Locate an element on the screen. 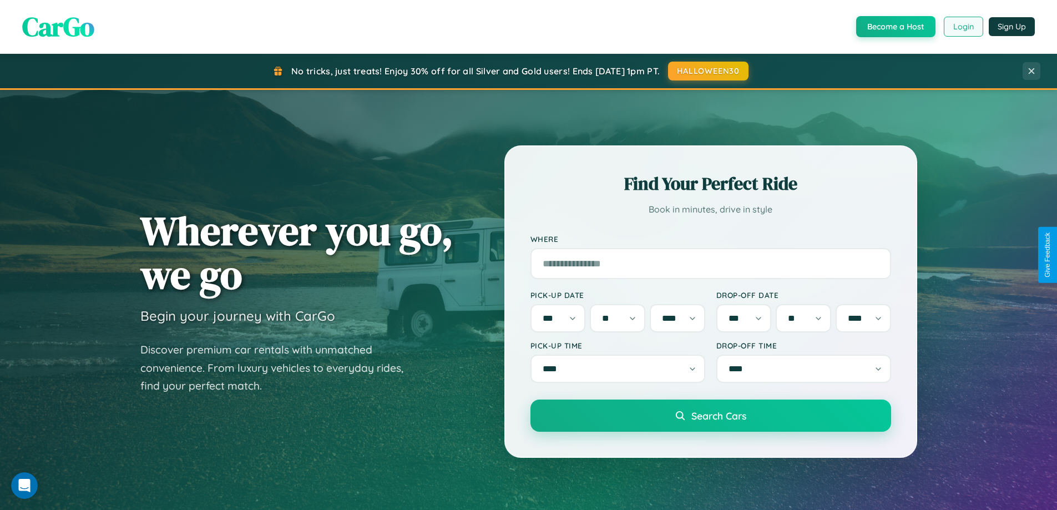 This screenshot has width=1057, height=510. label: Pick-up Date is located at coordinates (618, 295).